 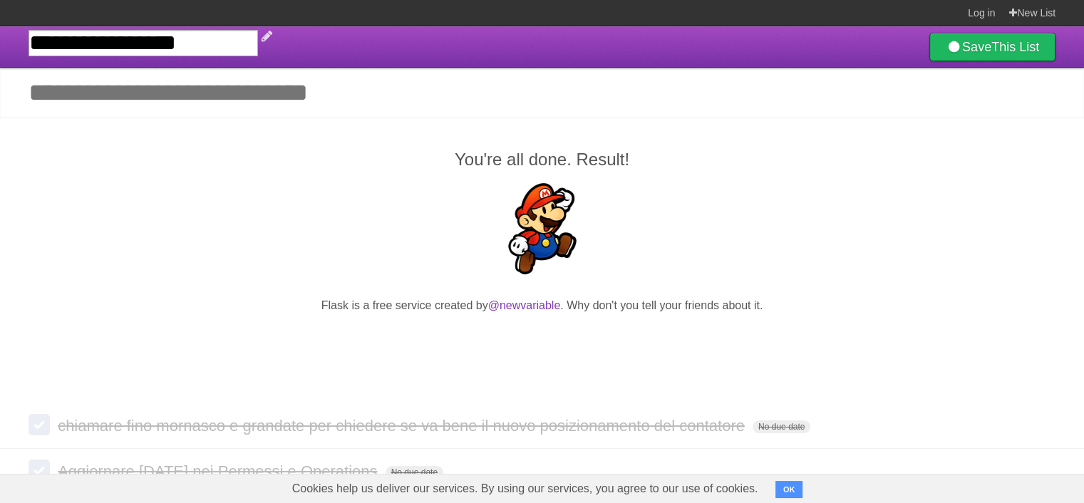 I want to click on span: Cookies help us deliver our services. By using our services, you agree to our use of cookies., so click(x=525, y=489).